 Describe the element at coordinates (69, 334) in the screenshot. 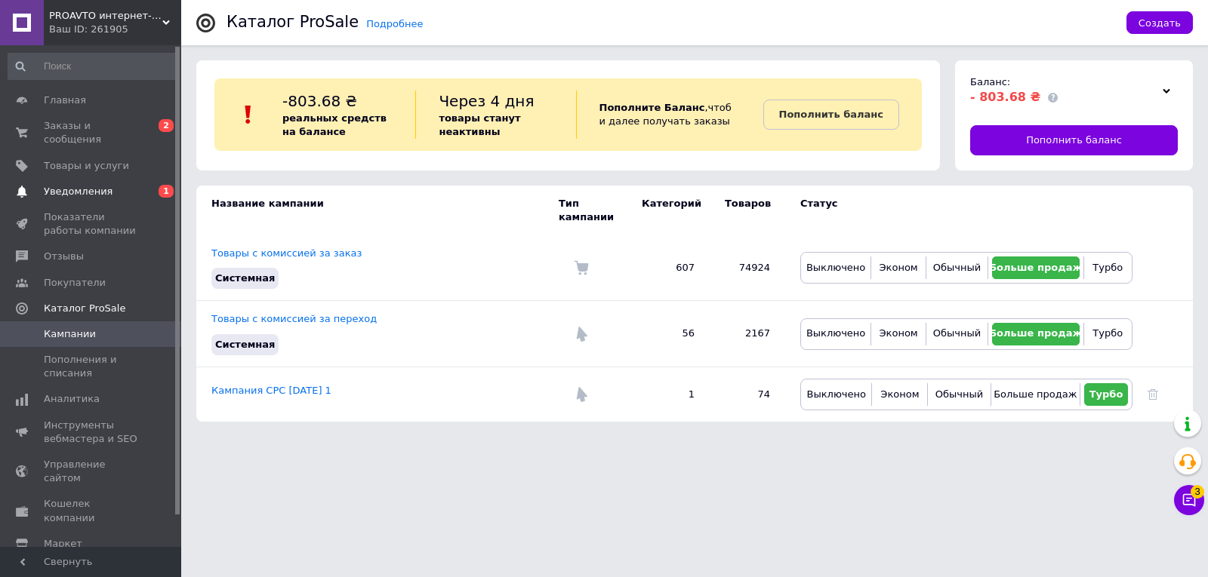

I see `span: Кампании` at that location.